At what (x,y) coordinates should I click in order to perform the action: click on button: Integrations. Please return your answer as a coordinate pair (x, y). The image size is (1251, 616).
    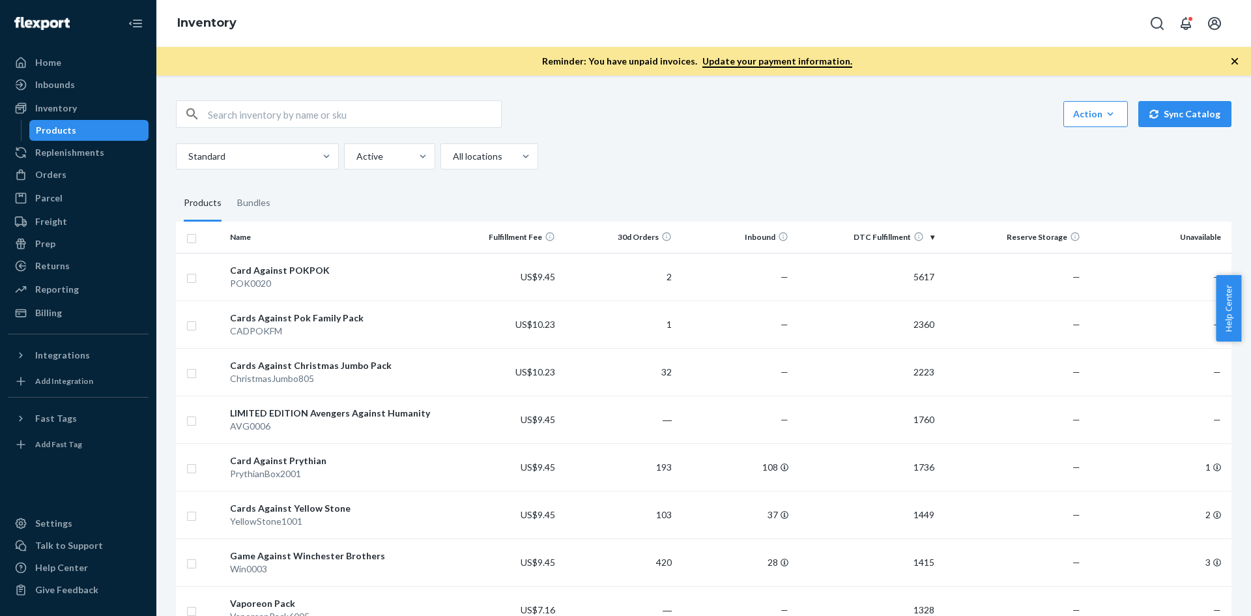
    Looking at the image, I should click on (78, 355).